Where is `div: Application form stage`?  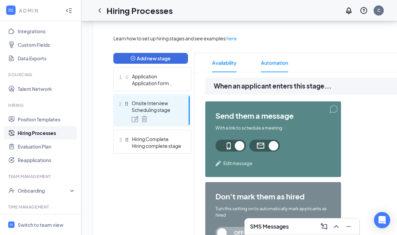 div: Application form stage is located at coordinates (157, 83).